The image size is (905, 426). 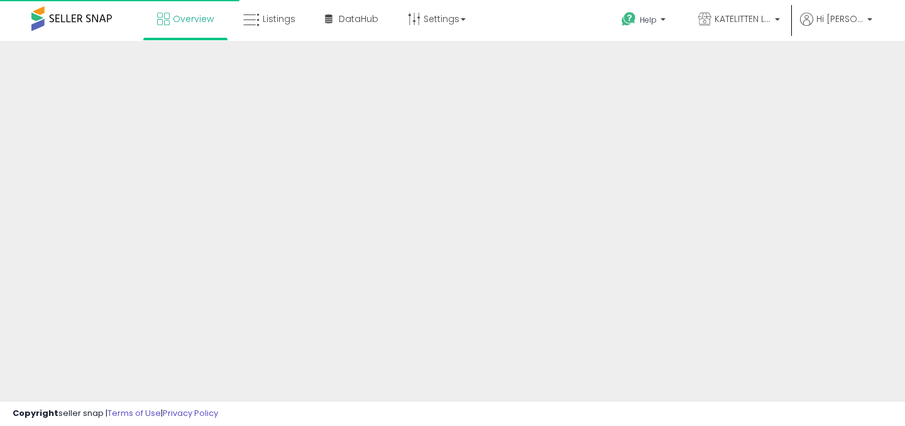 What do you see at coordinates (35, 412) in the screenshot?
I see `strong: Copyright` at bounding box center [35, 412].